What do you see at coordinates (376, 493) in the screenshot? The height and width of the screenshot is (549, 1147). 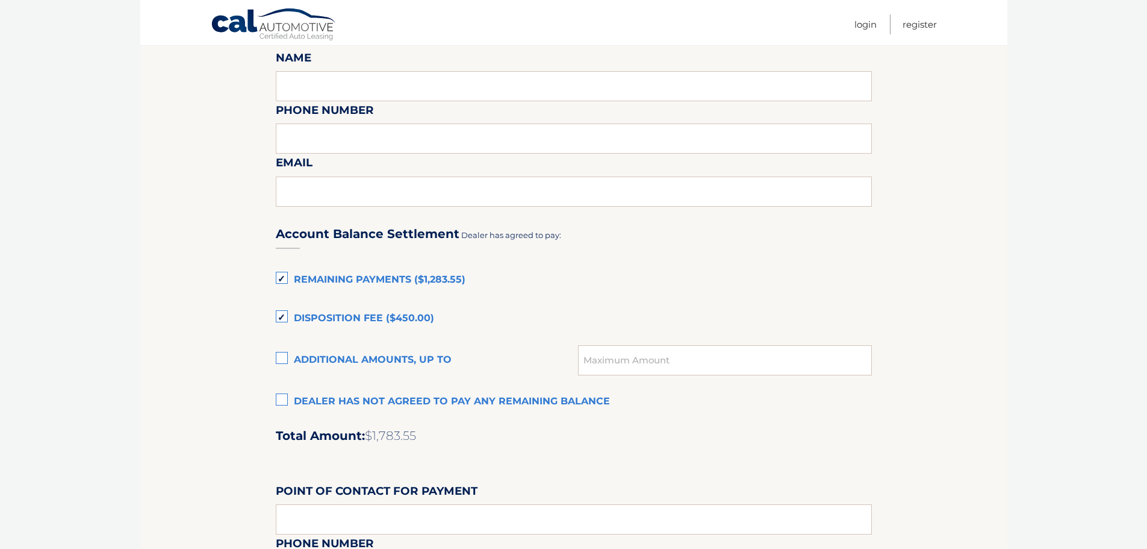 I see `label: Point of Contact for Payment` at bounding box center [376, 493].